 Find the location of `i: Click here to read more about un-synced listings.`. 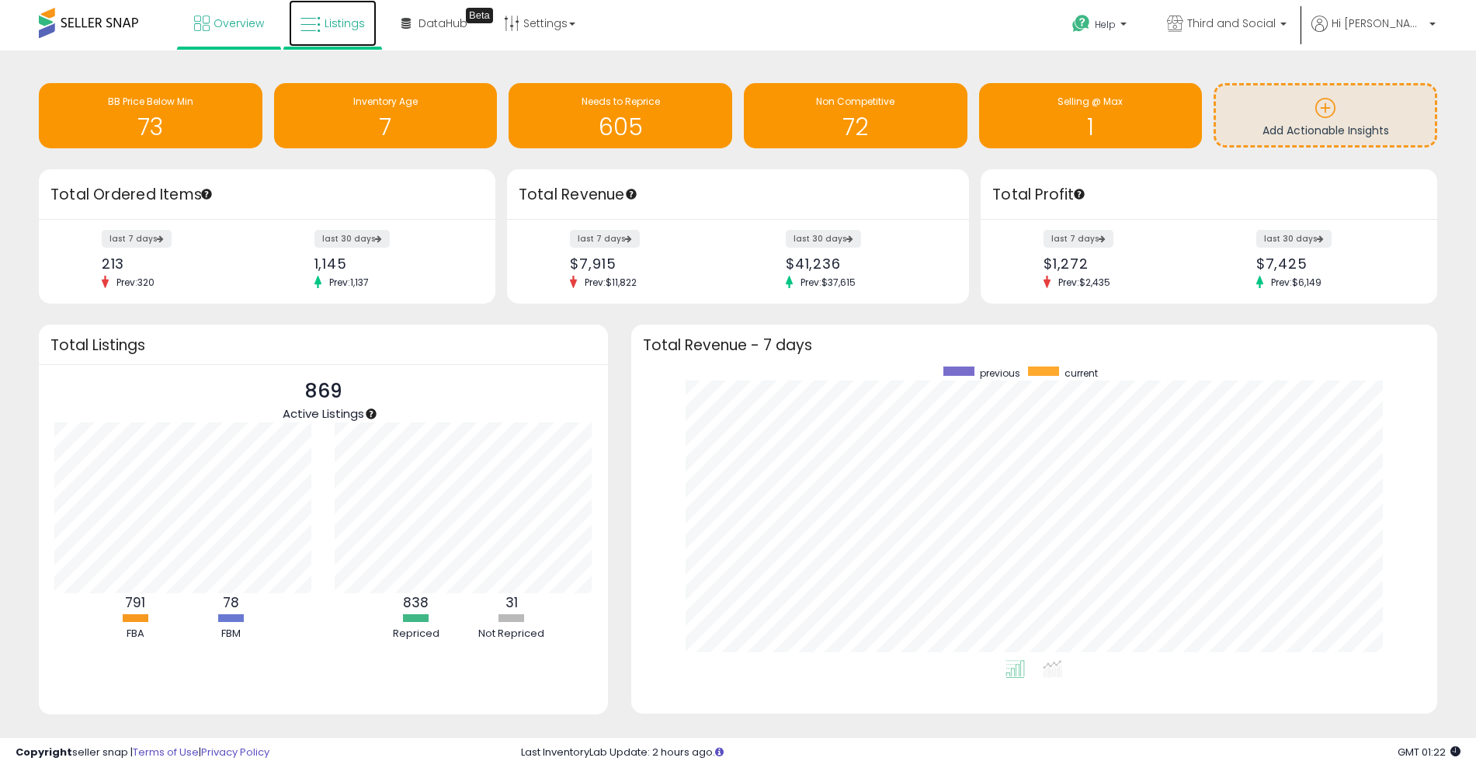

i: Click here to read more about un-synced listings. is located at coordinates (719, 752).